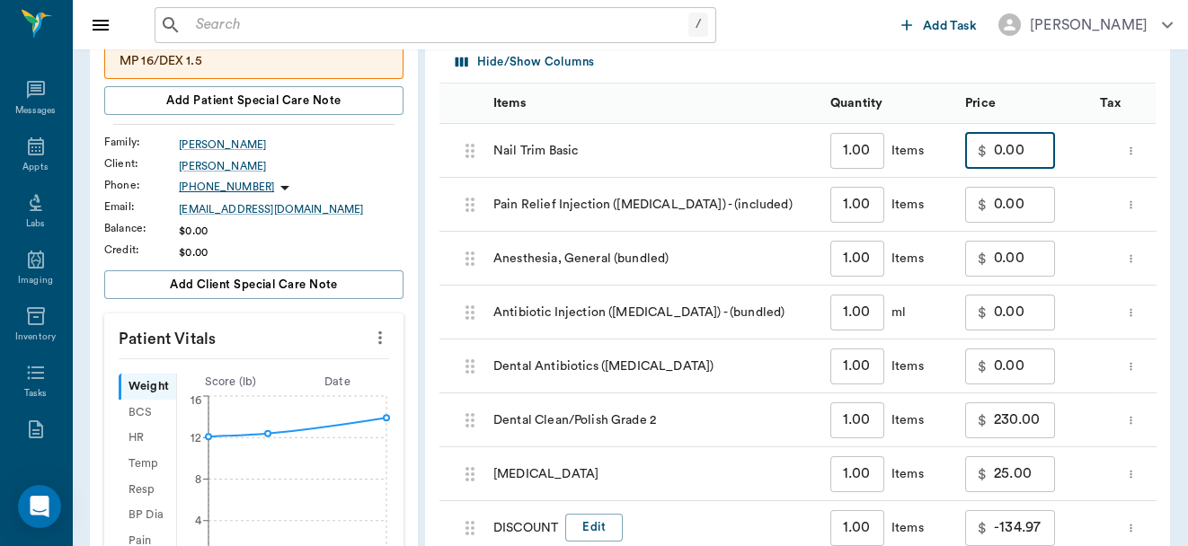  Describe the element at coordinates (141, 228) in the screenshot. I see `div: Balance :` at that location.